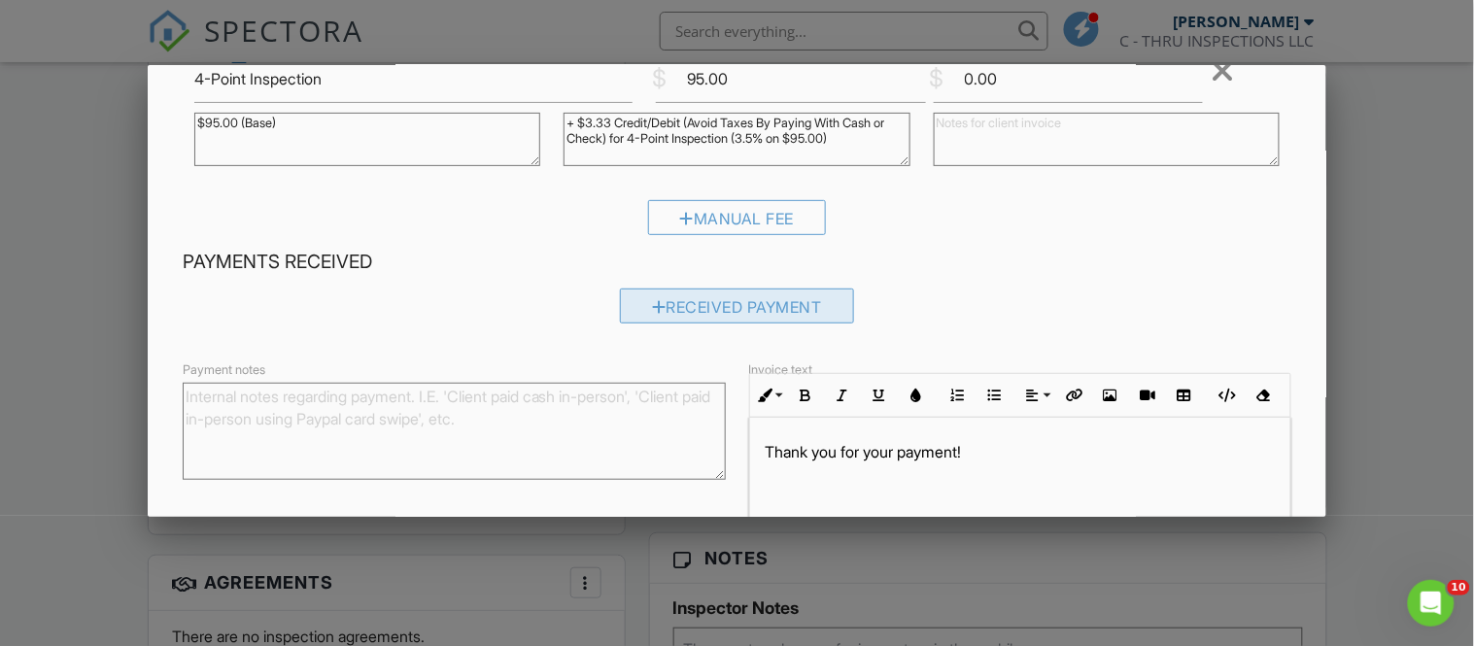 The height and width of the screenshot is (646, 1474). What do you see at coordinates (1458, 588) in the screenshot?
I see `span: 10` at bounding box center [1458, 588].